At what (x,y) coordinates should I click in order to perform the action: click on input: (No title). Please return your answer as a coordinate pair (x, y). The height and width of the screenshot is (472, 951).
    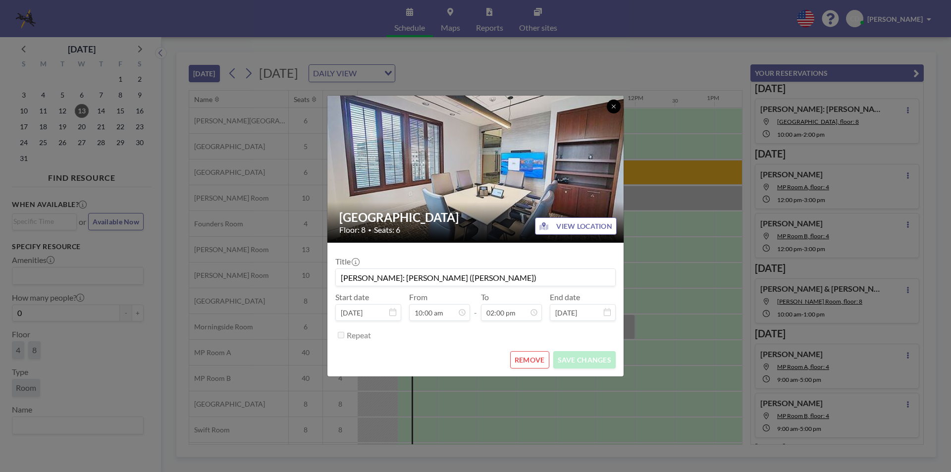
    Looking at the image, I should click on (475, 277).